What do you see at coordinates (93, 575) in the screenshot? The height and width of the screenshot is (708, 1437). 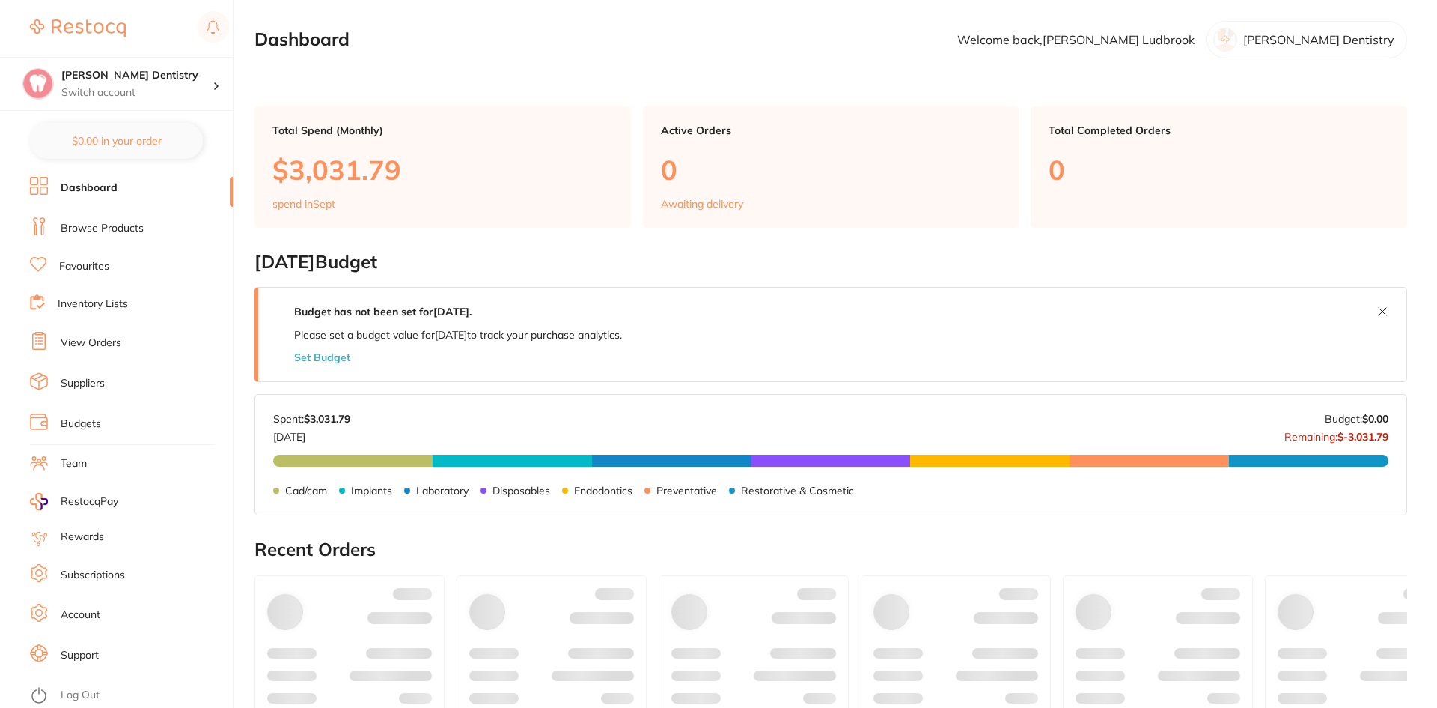 I see `a: Subscriptions` at bounding box center [93, 575].